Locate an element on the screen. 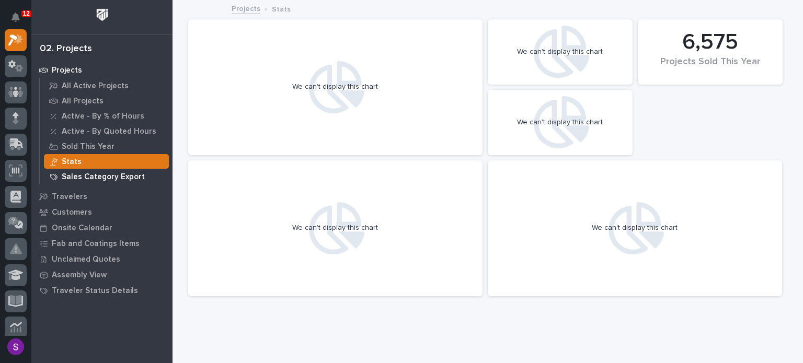  a: All Active Projects is located at coordinates (106, 86).